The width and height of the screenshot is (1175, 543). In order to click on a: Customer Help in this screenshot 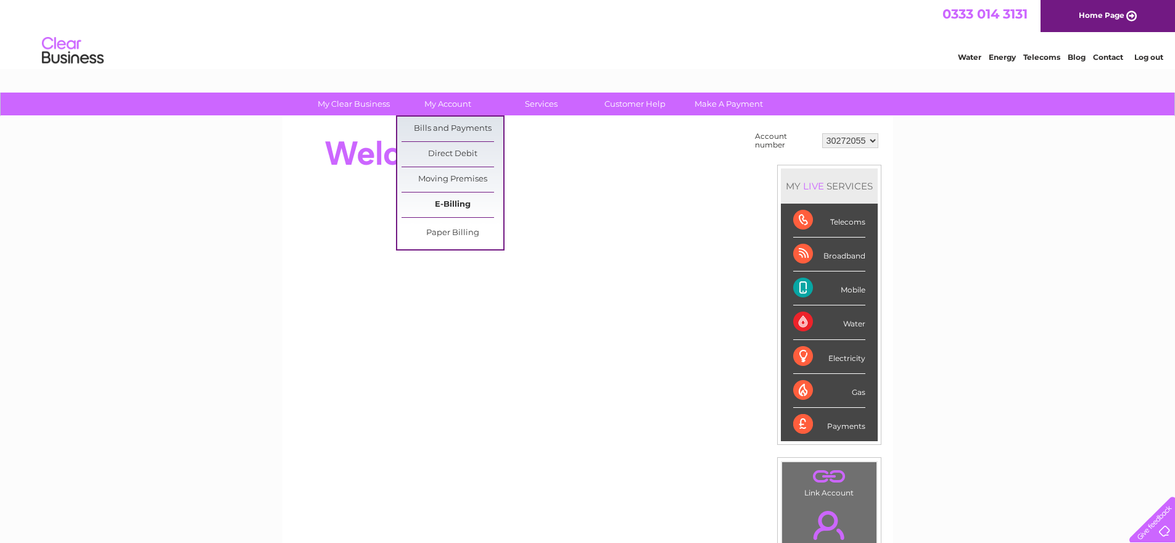, I will do `click(634, 104)`.